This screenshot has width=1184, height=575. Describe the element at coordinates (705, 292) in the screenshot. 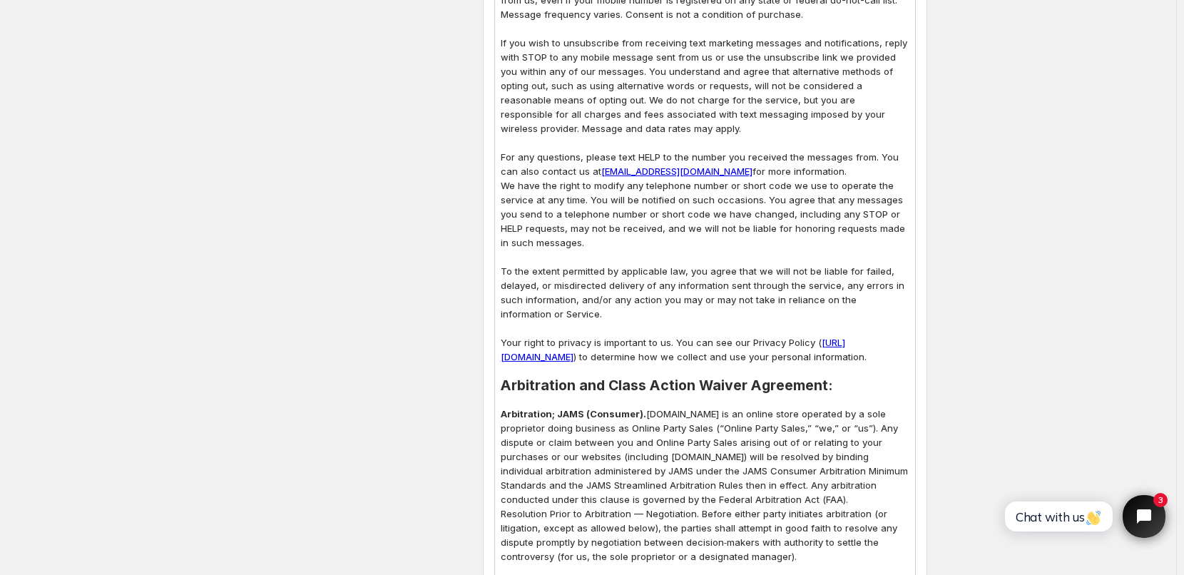

I see `p: To the extent permitted by applicable law, you agree that we will not be liable for failed, delay...` at that location.